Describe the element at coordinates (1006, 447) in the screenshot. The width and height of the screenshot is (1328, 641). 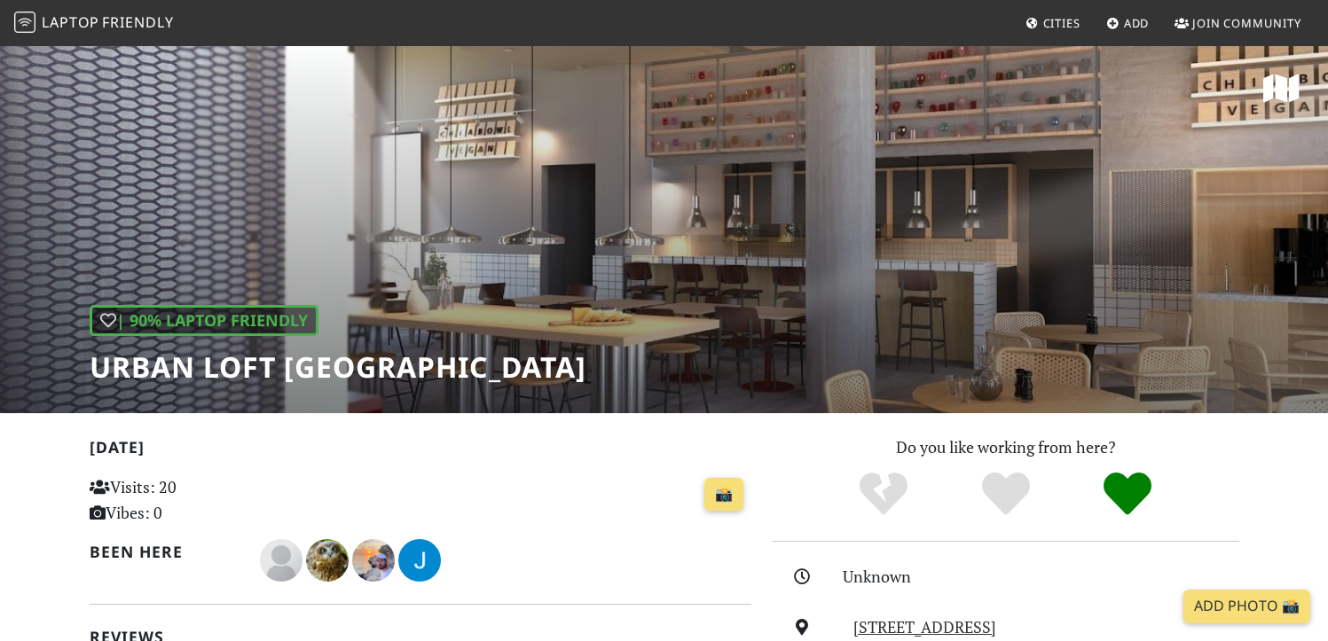
I see `p: Do you like working from here?` at that location.